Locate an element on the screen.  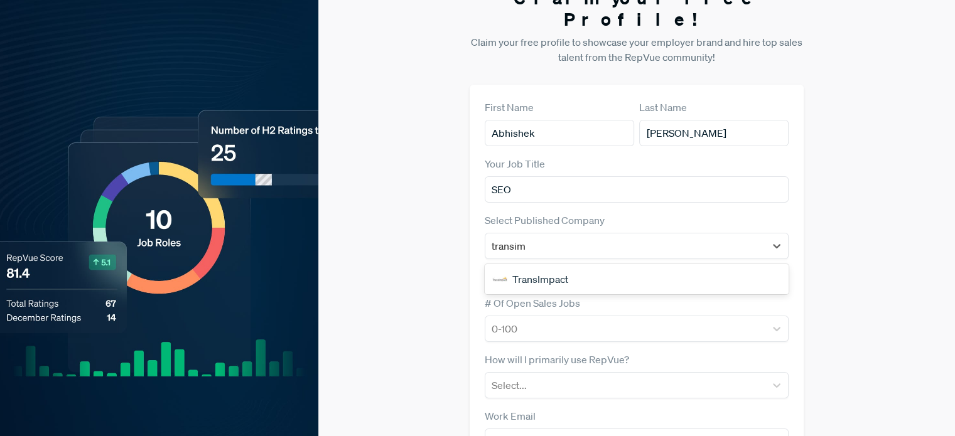
label: How will I primarily use RepVue? is located at coordinates (557, 360).